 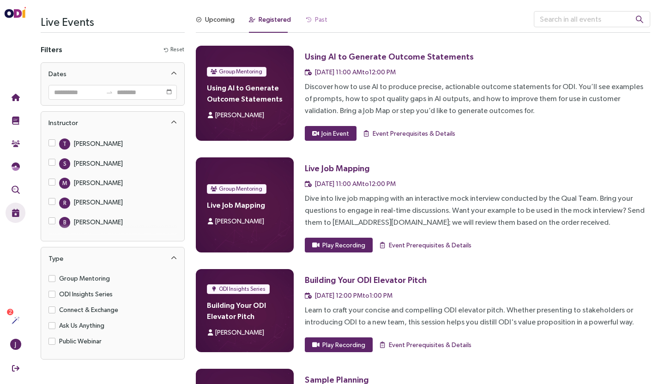 I want to click on button: J, so click(x=15, y=344).